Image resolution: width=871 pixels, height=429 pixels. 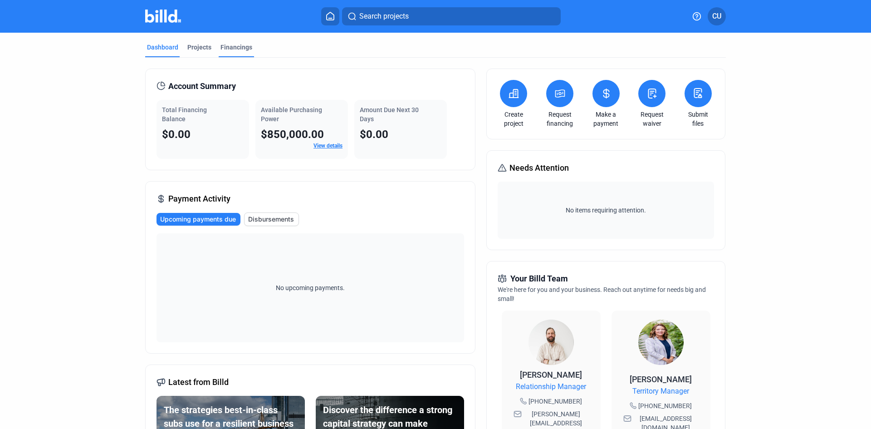 What do you see at coordinates (163, 16) in the screenshot?
I see `img: Billd Company Logo` at bounding box center [163, 16].